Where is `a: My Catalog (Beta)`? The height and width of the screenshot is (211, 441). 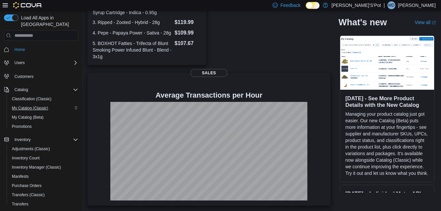 a: My Catalog (Beta) is located at coordinates (28, 117).